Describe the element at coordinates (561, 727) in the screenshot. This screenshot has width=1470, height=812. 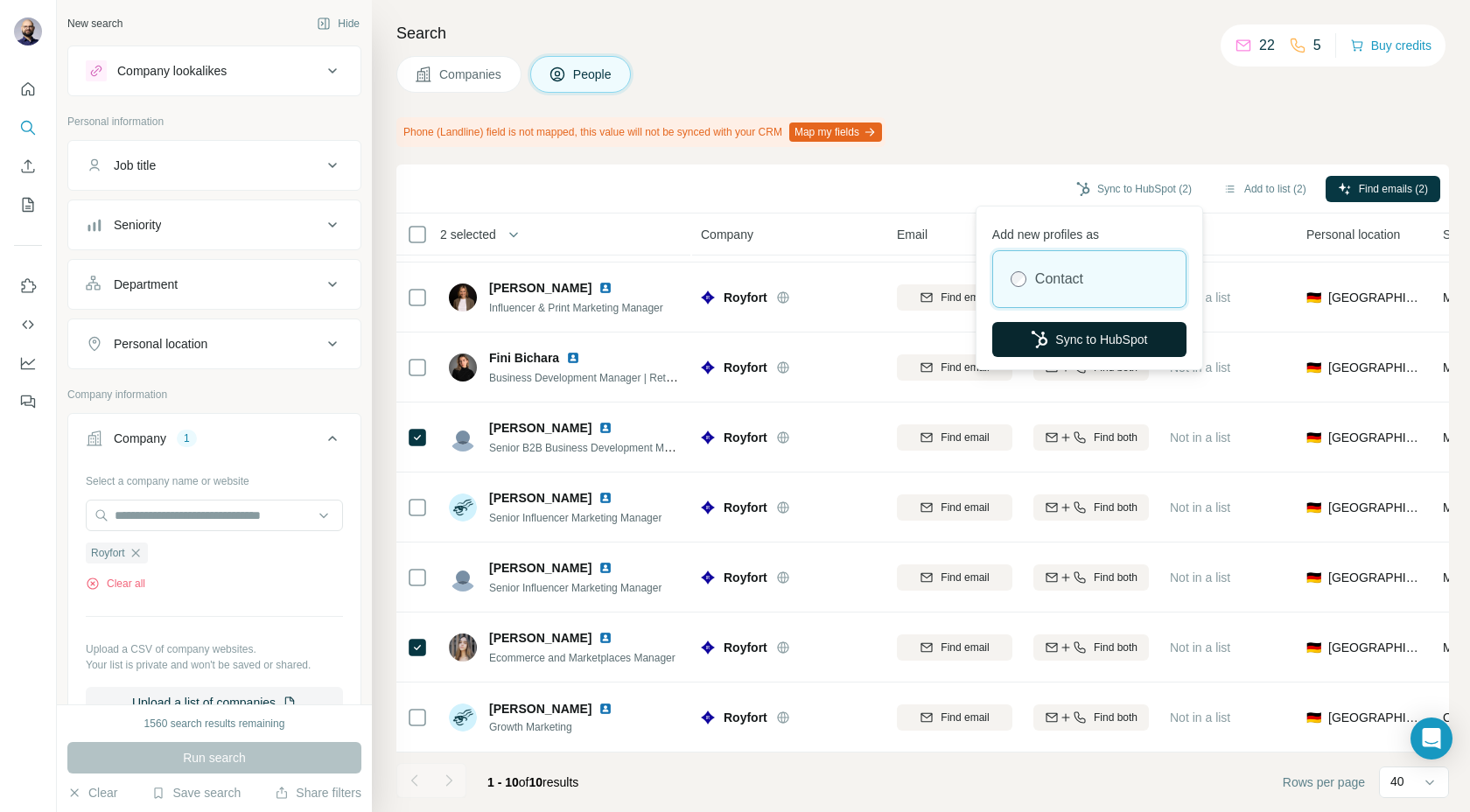
I see `span: Growth Marketing` at that location.